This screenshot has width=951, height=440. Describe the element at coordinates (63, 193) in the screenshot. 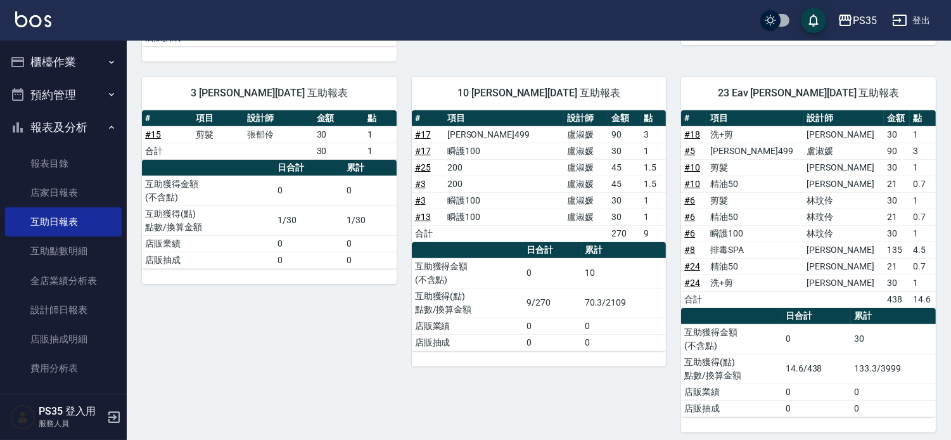

I see `a: 店家日報表` at that location.